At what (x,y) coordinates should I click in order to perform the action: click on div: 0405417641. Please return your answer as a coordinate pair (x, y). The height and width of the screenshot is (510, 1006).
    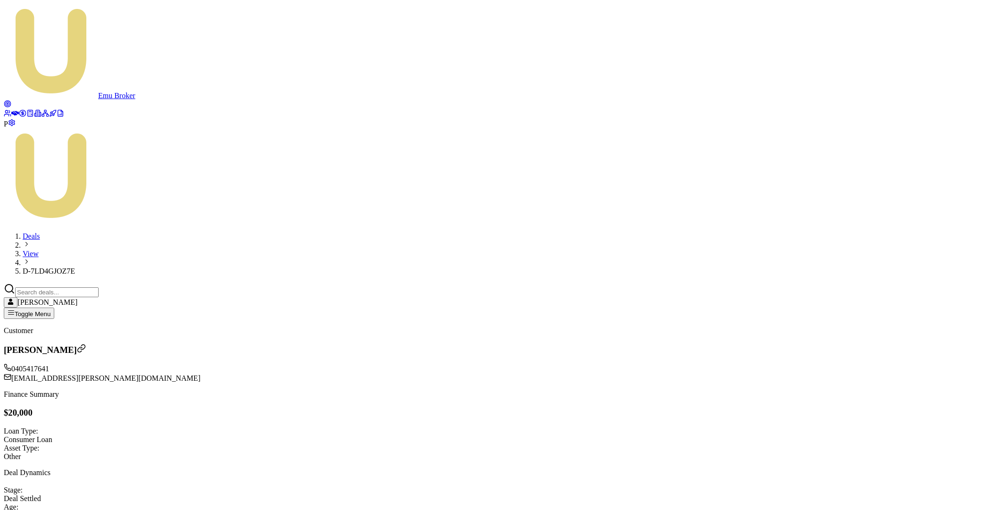
    Looking at the image, I should click on (503, 369).